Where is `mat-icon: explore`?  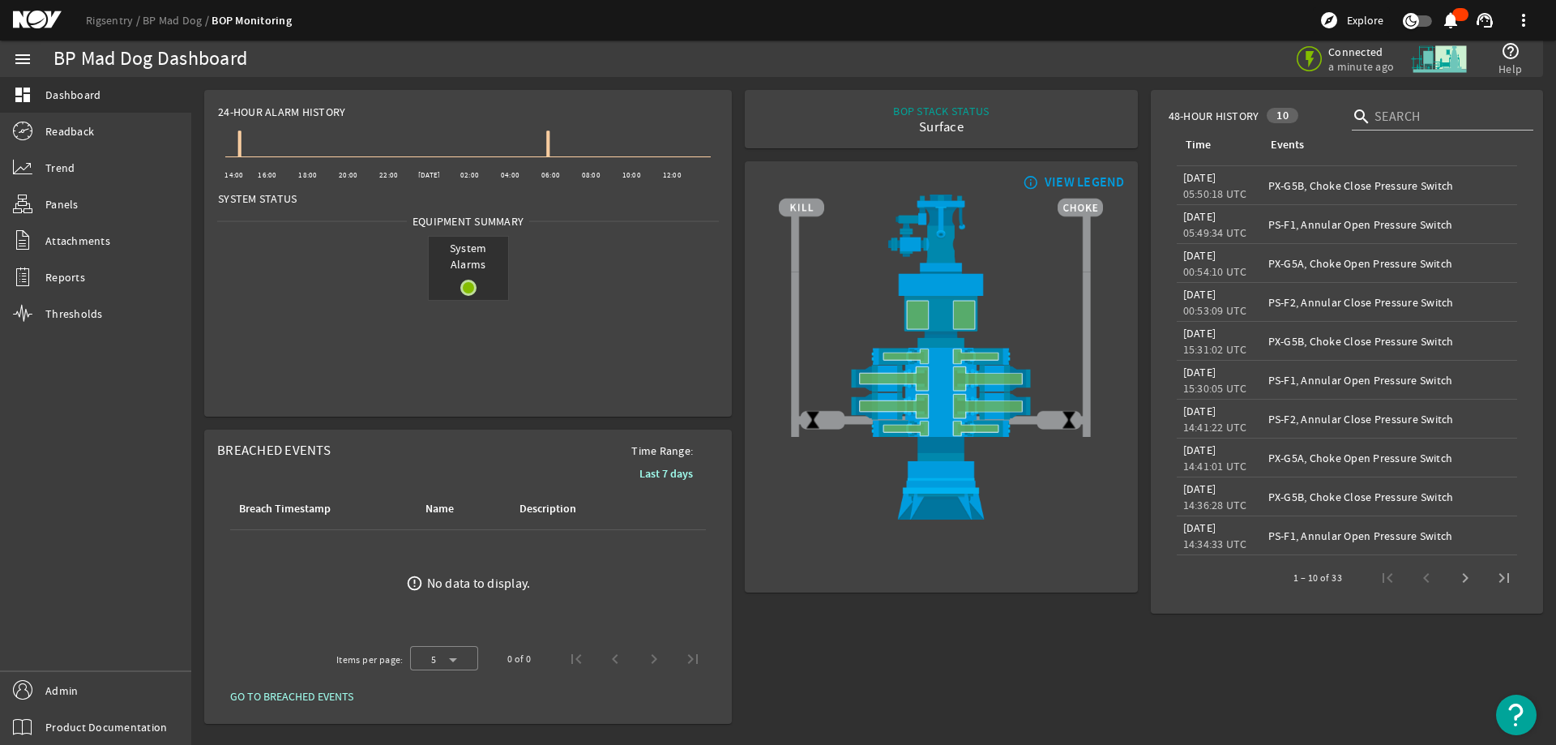 mat-icon: explore is located at coordinates (1329, 20).